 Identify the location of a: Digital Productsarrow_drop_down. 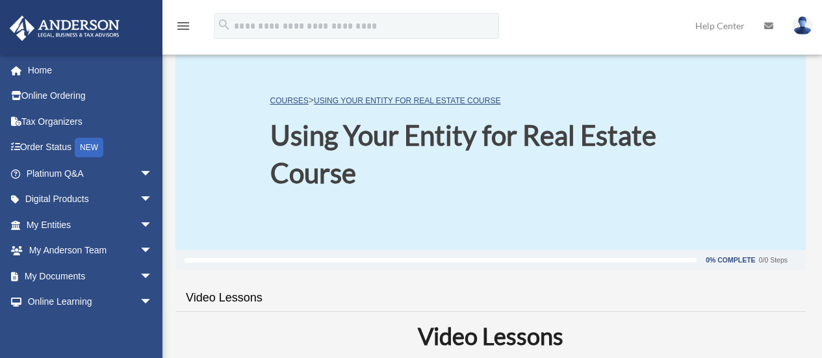
(90, 199).